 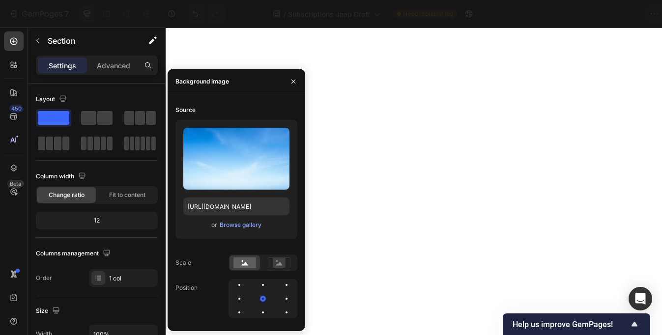 I want to click on div: Open Intercom Messenger, so click(x=640, y=299).